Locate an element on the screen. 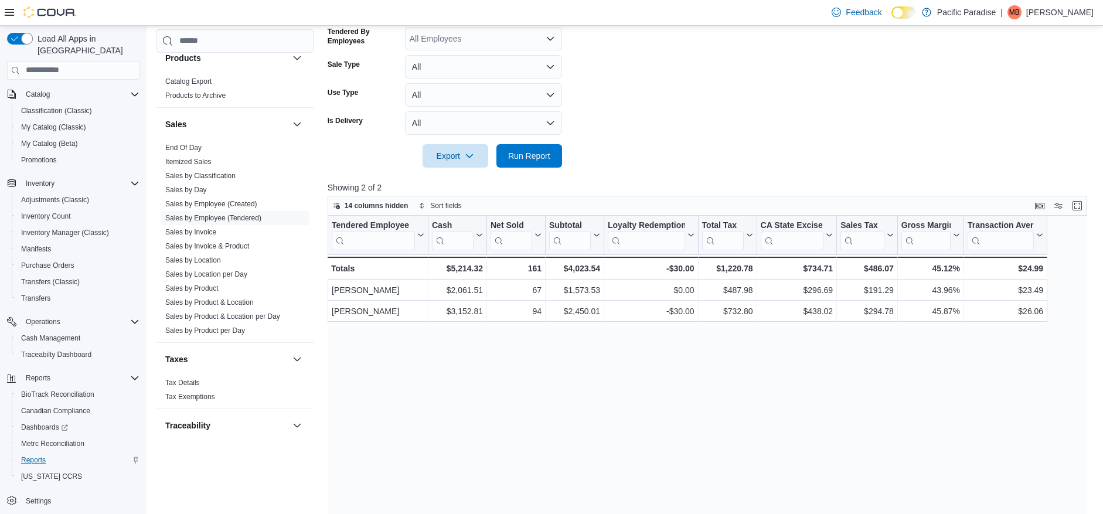 The height and width of the screenshot is (514, 1103). div: Loyalty Redemptions is located at coordinates (646, 234).